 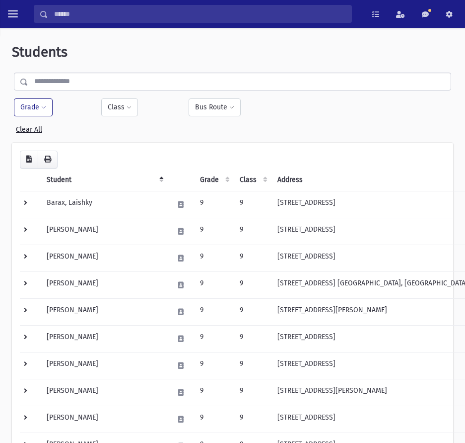 I want to click on button: toggle menu, so click(x=13, y=14).